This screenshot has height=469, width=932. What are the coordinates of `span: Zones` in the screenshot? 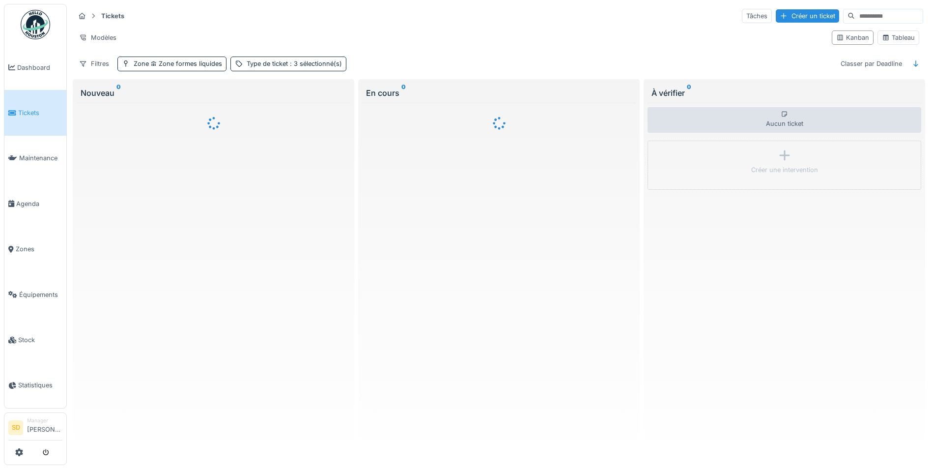 It's located at (39, 249).